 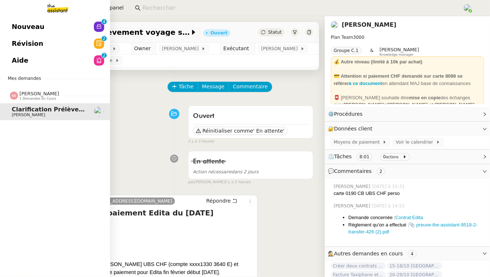 I want to click on button: Répondre, so click(x=221, y=201).